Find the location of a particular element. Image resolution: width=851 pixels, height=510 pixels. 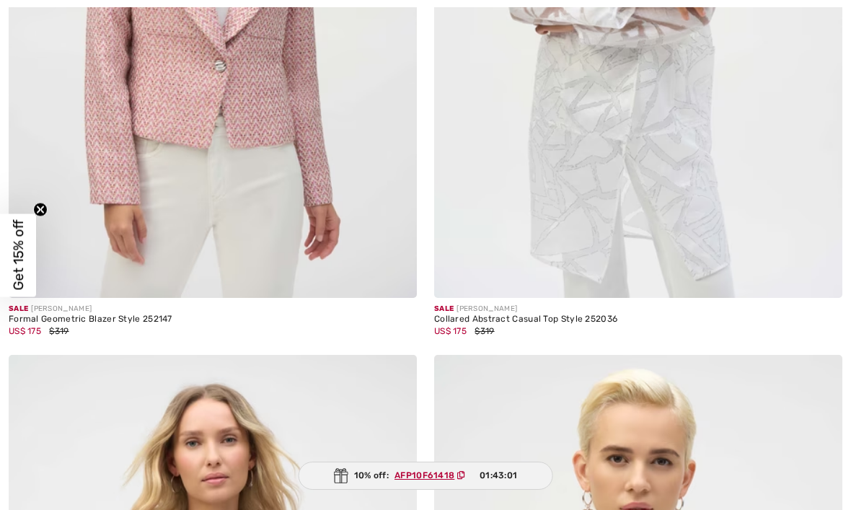

span: 01:43:01 is located at coordinates (499, 475).